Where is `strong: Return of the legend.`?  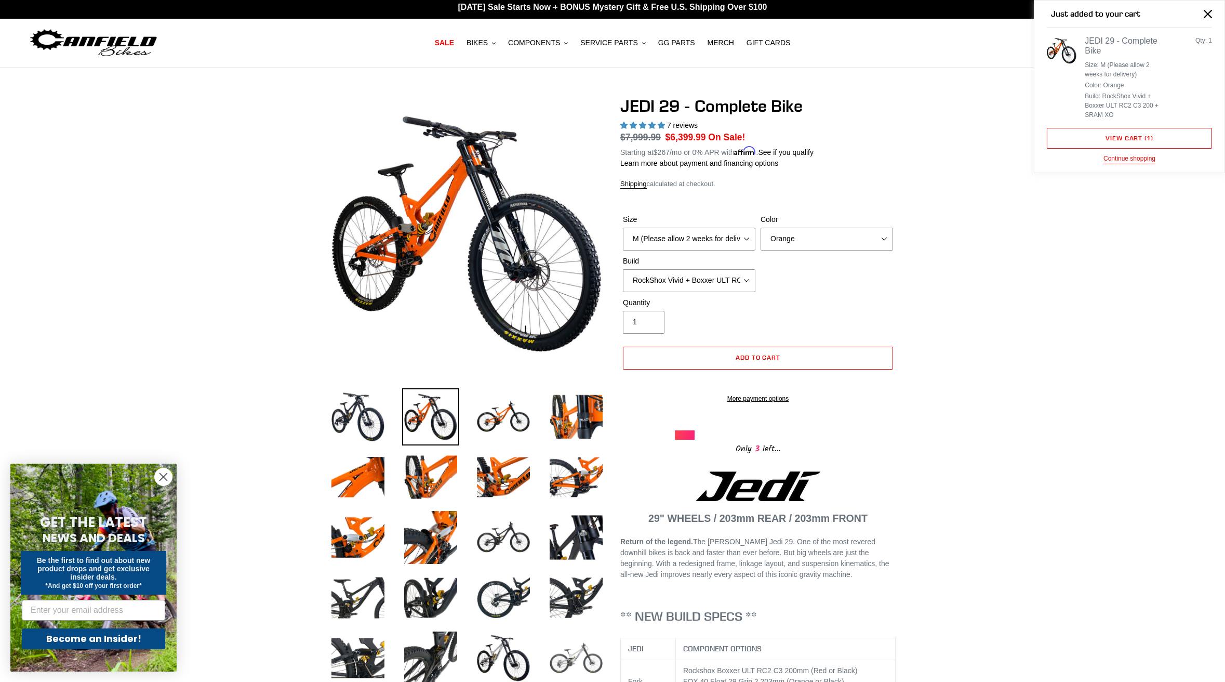 strong: Return of the legend. is located at coordinates (657, 541).